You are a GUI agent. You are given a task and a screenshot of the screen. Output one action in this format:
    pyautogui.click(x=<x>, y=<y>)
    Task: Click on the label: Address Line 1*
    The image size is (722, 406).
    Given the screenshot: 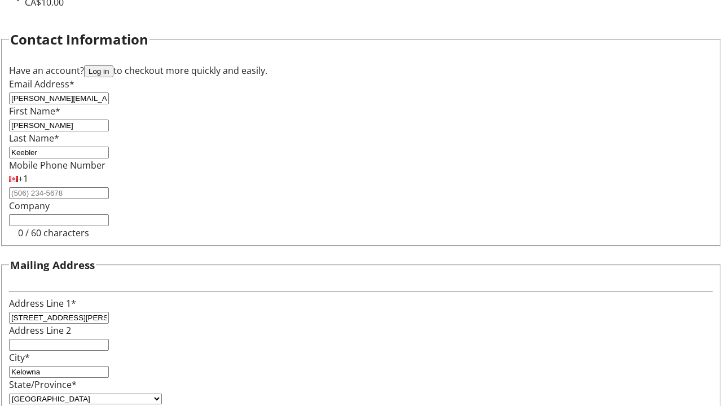 What is the action you would take?
    pyautogui.click(x=42, y=304)
    